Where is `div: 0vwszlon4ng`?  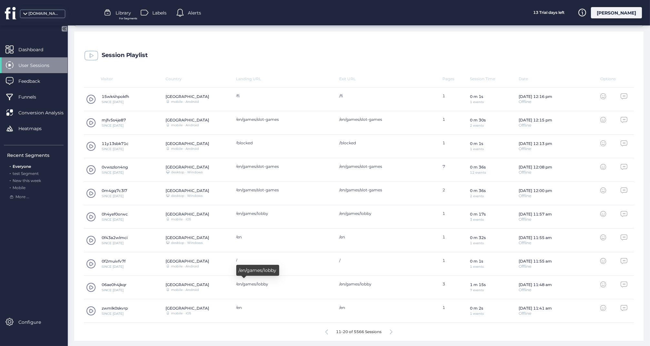 div: 0vwszlon4ng is located at coordinates (115, 167).